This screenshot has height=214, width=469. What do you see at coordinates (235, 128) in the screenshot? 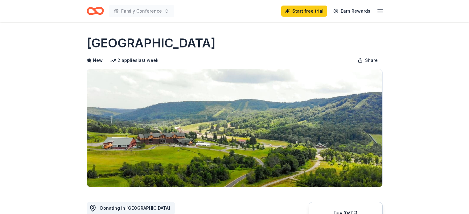
I see `img: Image for Greek Peak Mountain Resort` at bounding box center [235, 128].